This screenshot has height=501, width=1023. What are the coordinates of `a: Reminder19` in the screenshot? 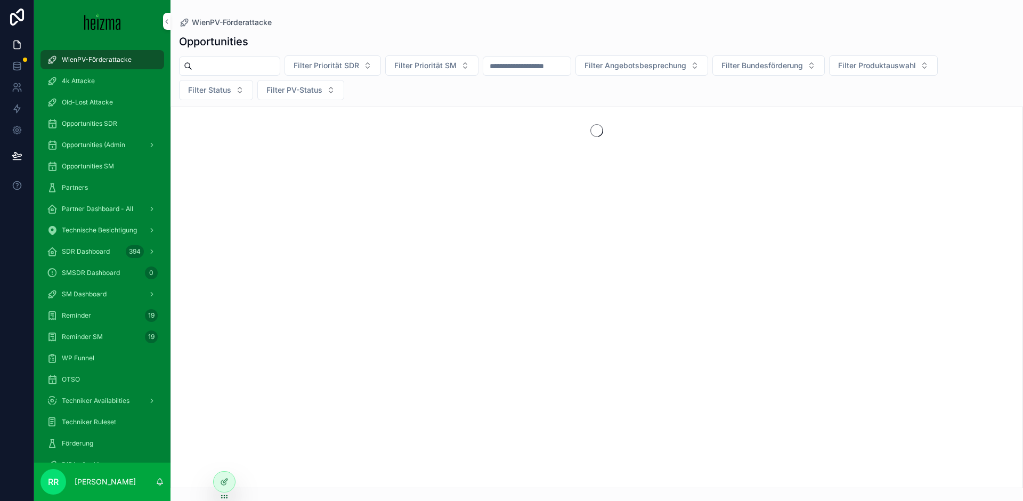 It's located at (102, 316).